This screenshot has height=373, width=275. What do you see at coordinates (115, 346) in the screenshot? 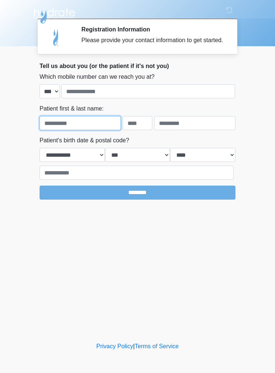
I see `a: Privacy Policy` at bounding box center [115, 346].